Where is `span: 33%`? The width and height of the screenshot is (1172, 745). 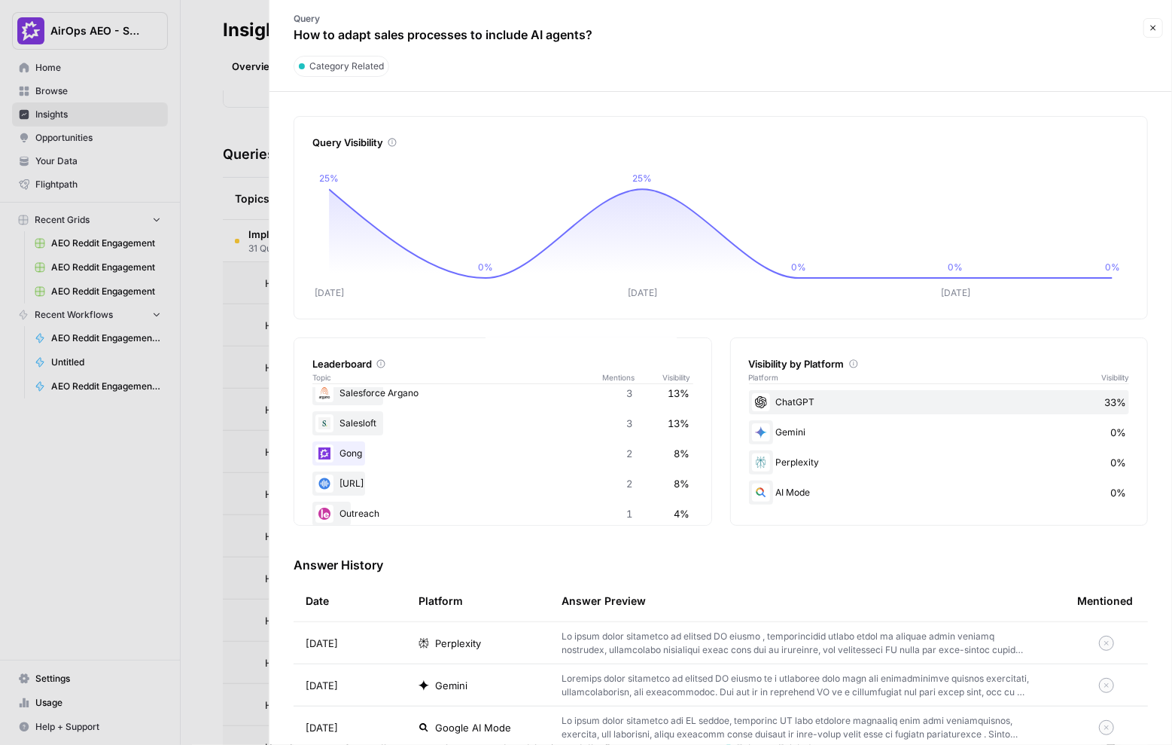 span: 33% is located at coordinates (1115, 402).